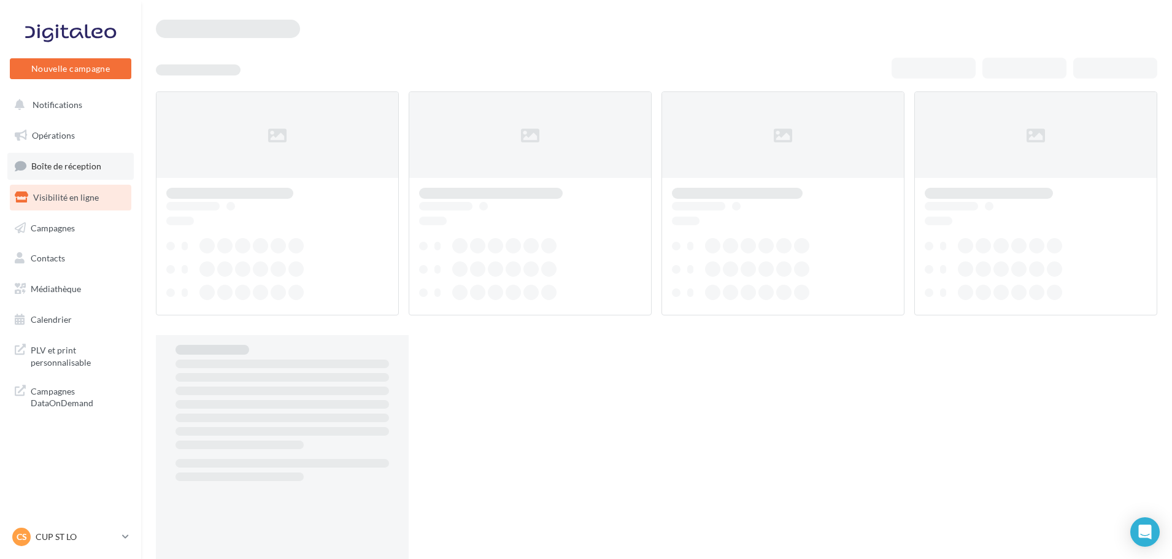 This screenshot has width=1172, height=559. What do you see at coordinates (71, 166) in the screenshot?
I see `a: Boîte de réception` at bounding box center [71, 166].